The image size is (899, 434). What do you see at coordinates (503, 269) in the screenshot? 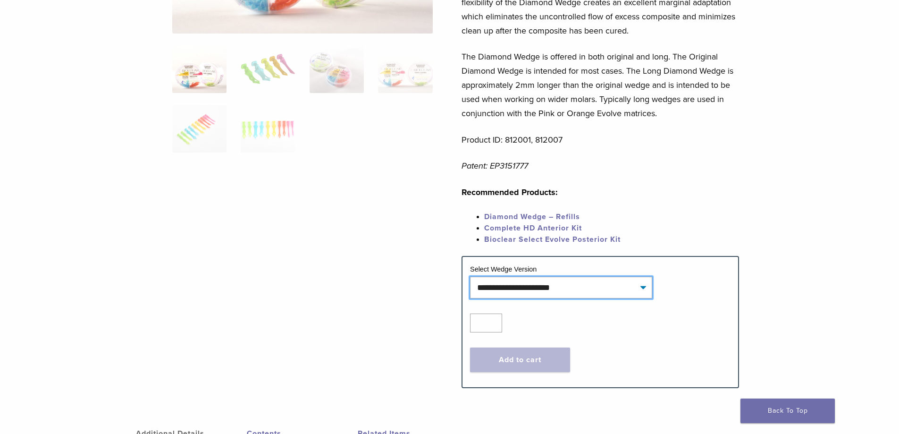
I see `label: Select Wedge Version` at bounding box center [503, 269].